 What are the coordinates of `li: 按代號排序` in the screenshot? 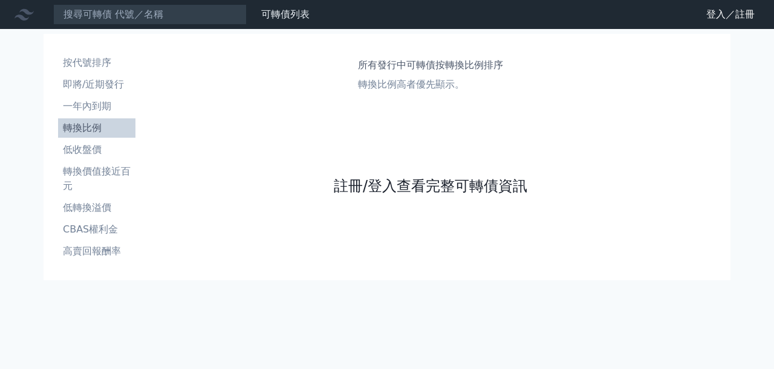 It's located at (97, 63).